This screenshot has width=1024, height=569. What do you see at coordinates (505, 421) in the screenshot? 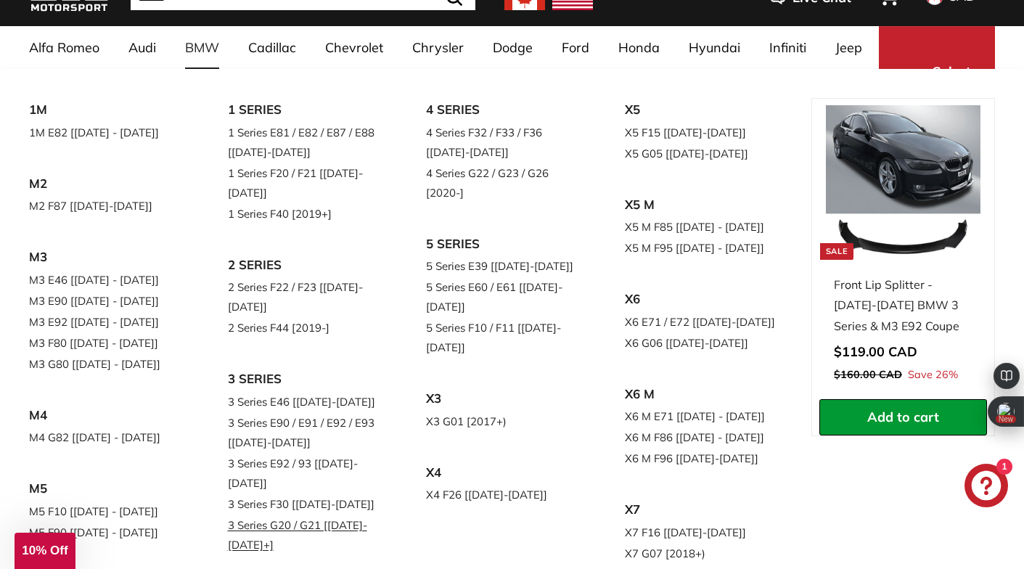
I see `a: X3 G01 [2017+)` at bounding box center [505, 421].